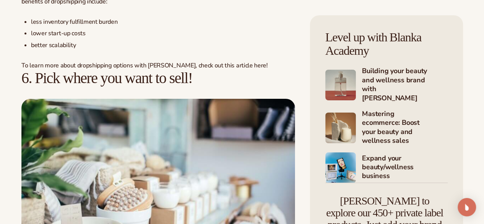 The height and width of the screenshot is (224, 484). I want to click on h4: Mastering ecommerce: Boost your beauty and wellness sales, so click(405, 128).